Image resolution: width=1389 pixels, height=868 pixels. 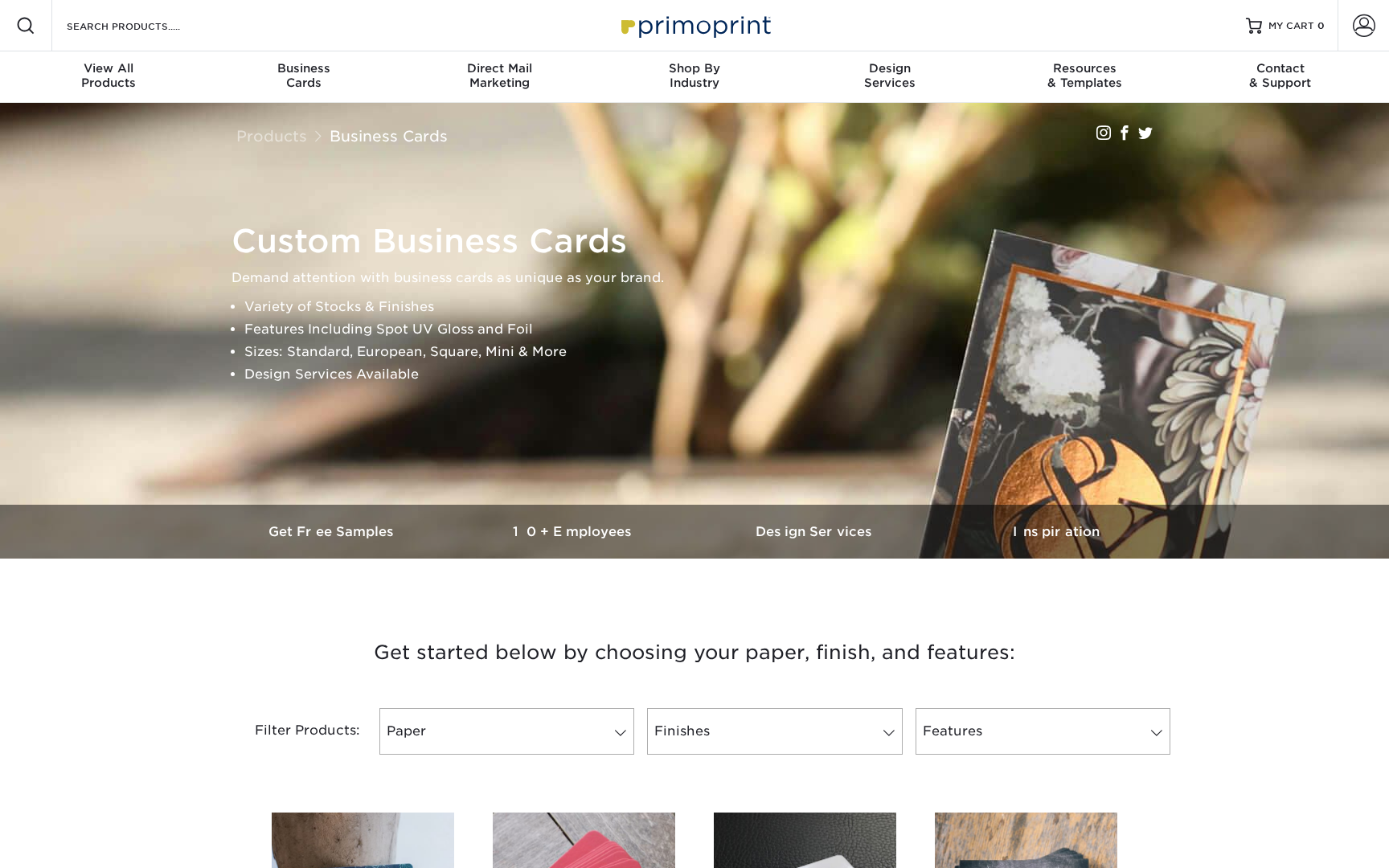 What do you see at coordinates (708, 329) in the screenshot?
I see `li: Features Including Spot UV Gloss and Foil` at bounding box center [708, 329].